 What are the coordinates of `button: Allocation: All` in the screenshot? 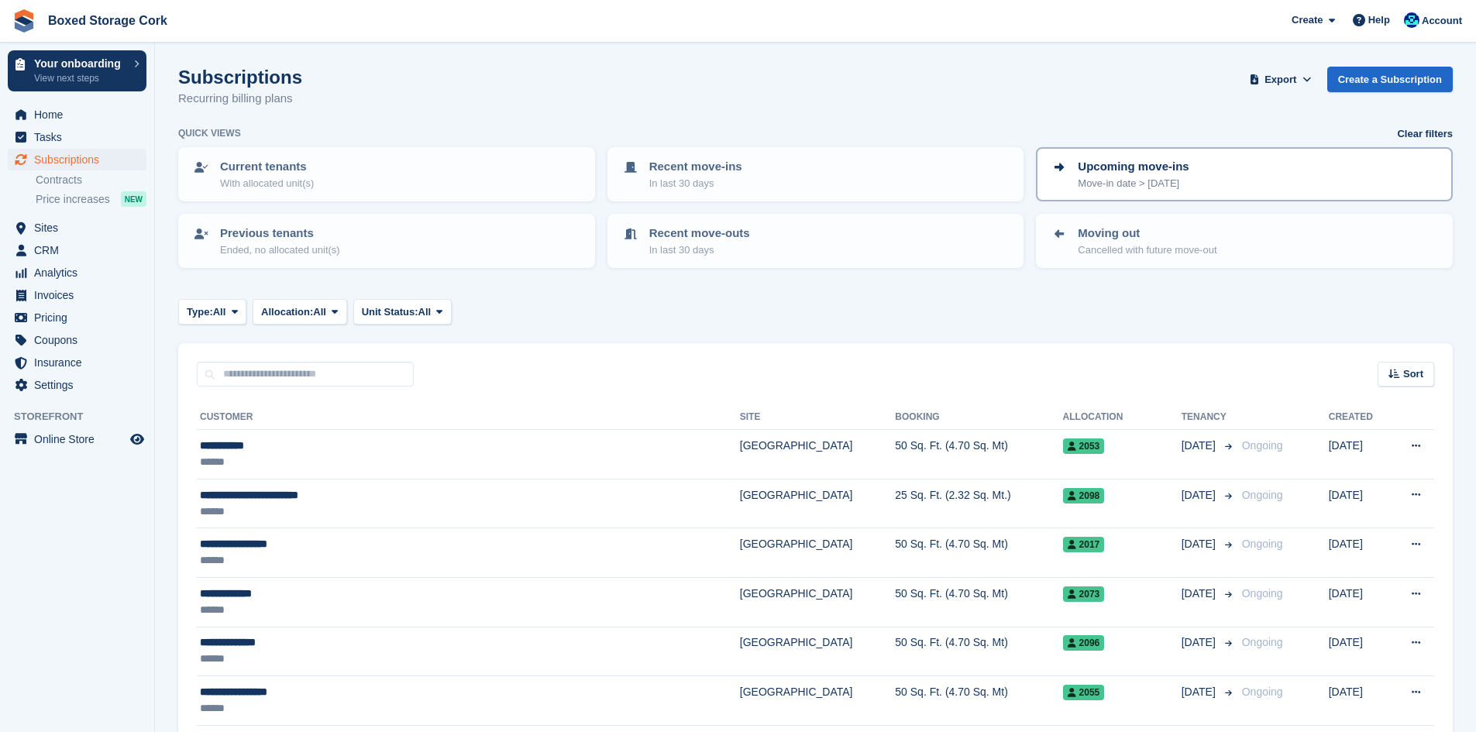 It's located at (300, 311).